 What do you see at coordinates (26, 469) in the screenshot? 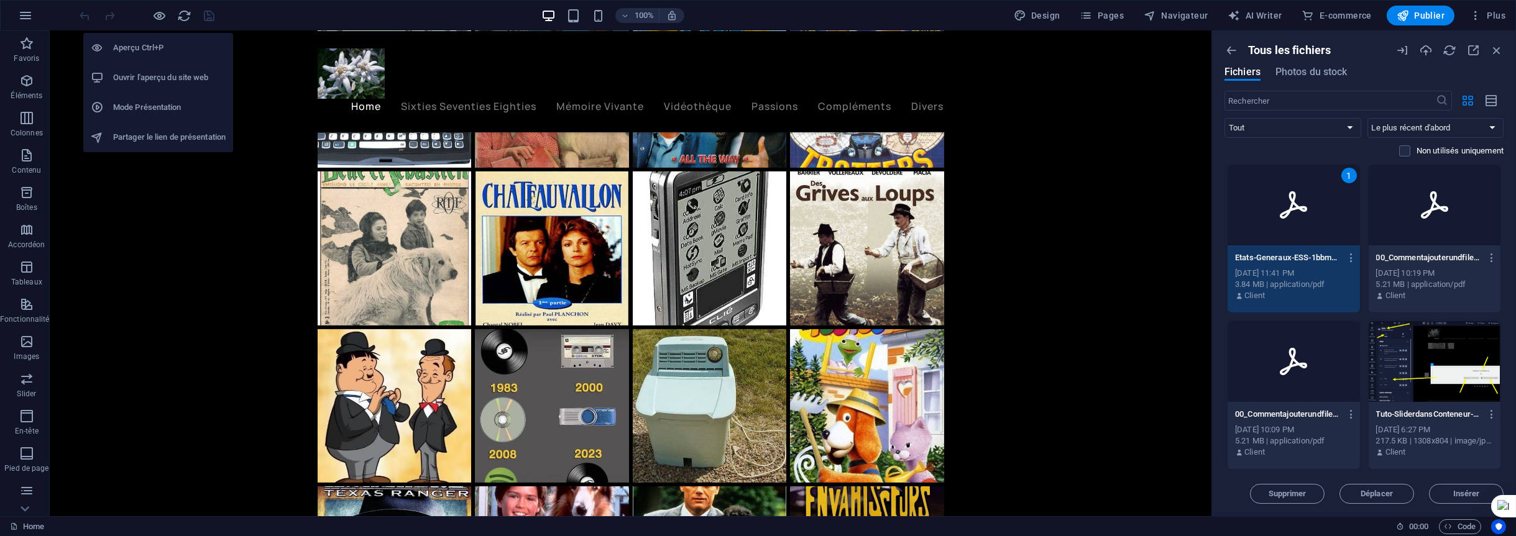
I see `p: Pied de page` at bounding box center [26, 469].